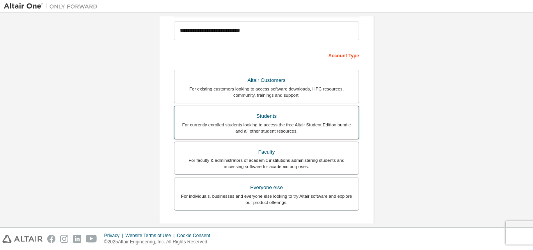 The image size is (533, 250). Describe the element at coordinates (151, 236) in the screenshot. I see `div: Website Terms of Use` at that location.